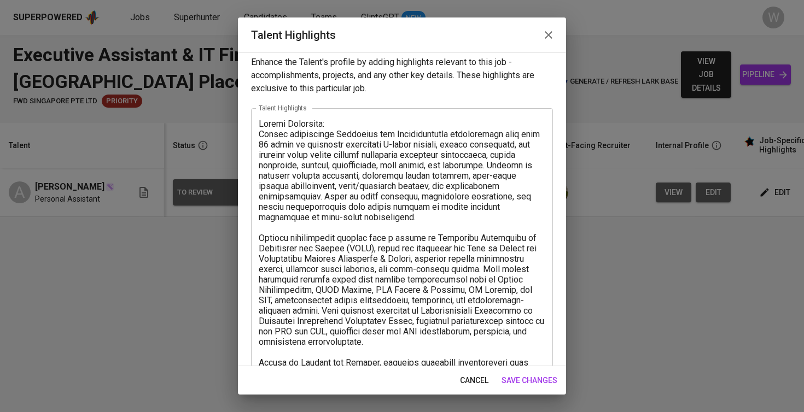  Describe the element at coordinates (402, 35) in the screenshot. I see `h2: Talent Highlights` at that location.